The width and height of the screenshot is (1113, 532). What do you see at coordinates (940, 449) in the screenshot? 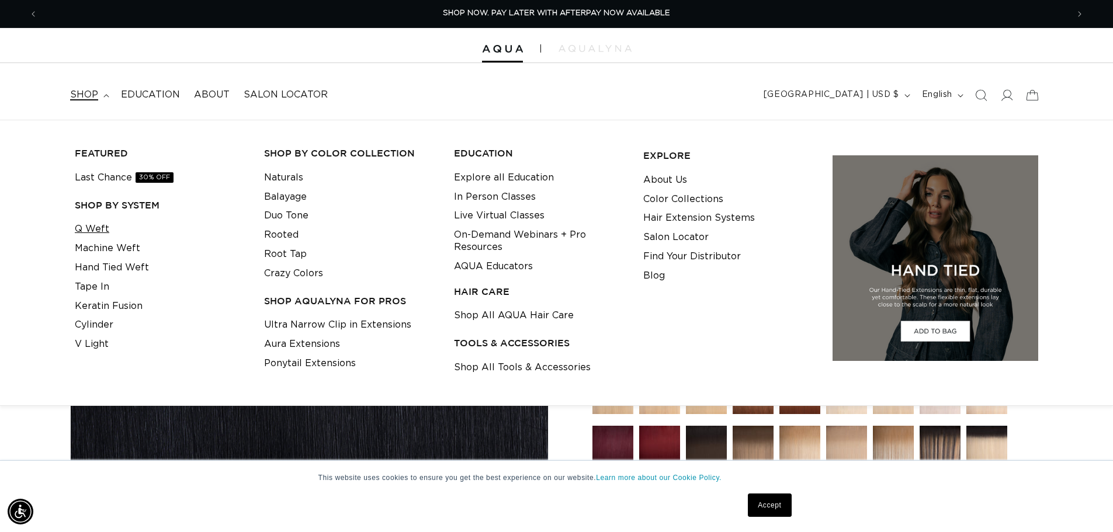
I see `a: Pacific Balayage - Machine Weft` at bounding box center [940, 449].